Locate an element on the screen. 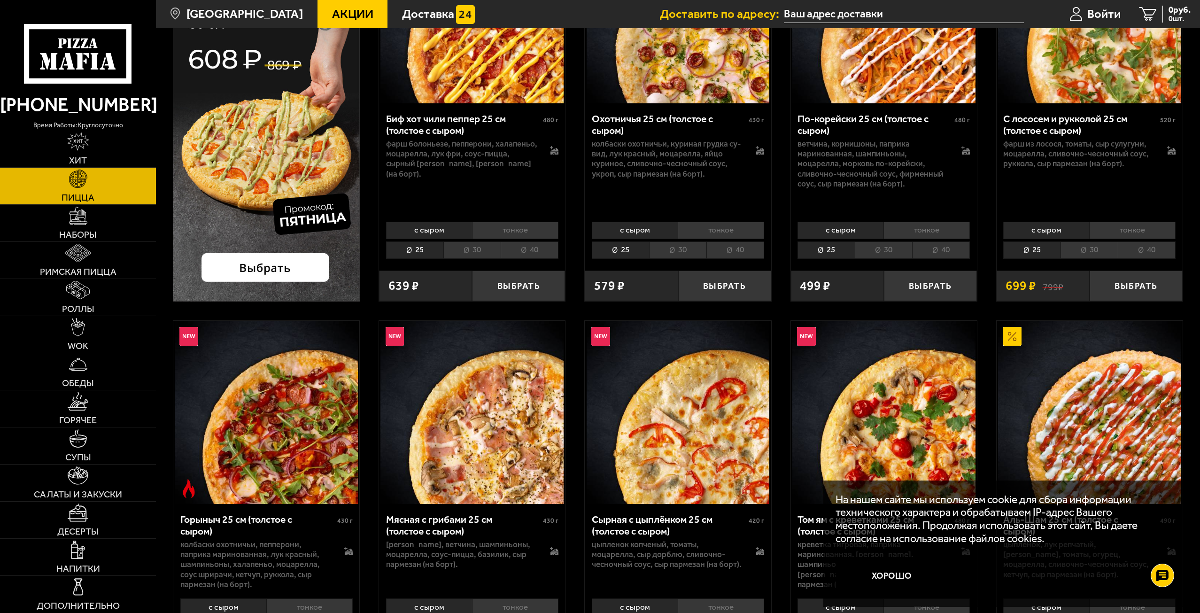 The height and width of the screenshot is (613, 1200). img: 15daf4d41897b9f0e9f617042186c801.svg is located at coordinates (465, 15).